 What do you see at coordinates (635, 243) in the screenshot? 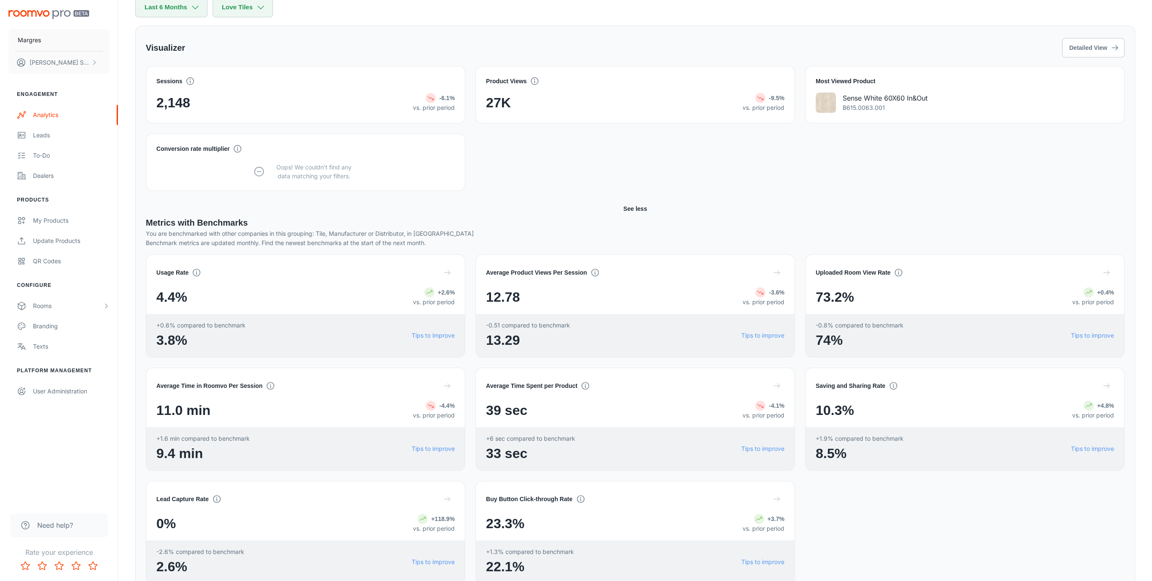
I see `p: Benchmark metrics are updated monthly. Find the newest benchmarks at the start of the next month.` at bounding box center [635, 243].